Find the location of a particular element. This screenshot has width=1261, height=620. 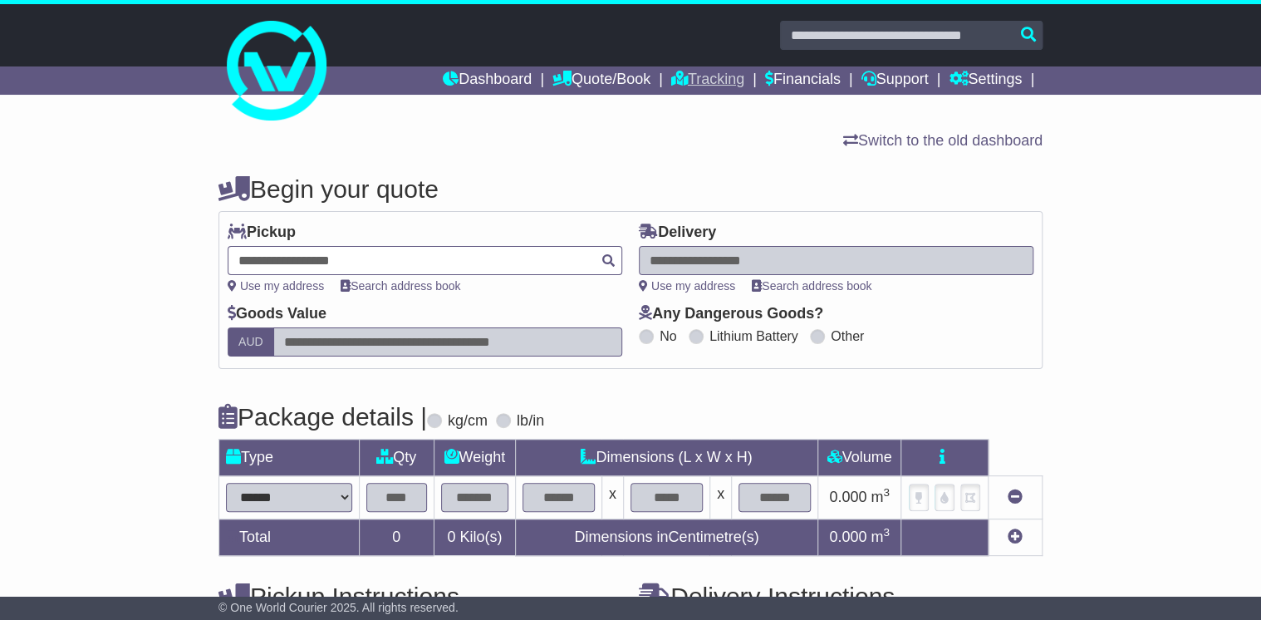

td: Dimensions (L x W x H) is located at coordinates (666, 458).